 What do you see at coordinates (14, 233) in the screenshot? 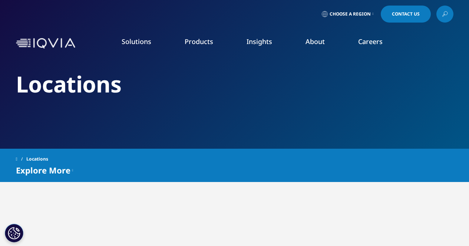
I see `button: Cookie Settings` at bounding box center [14, 233].